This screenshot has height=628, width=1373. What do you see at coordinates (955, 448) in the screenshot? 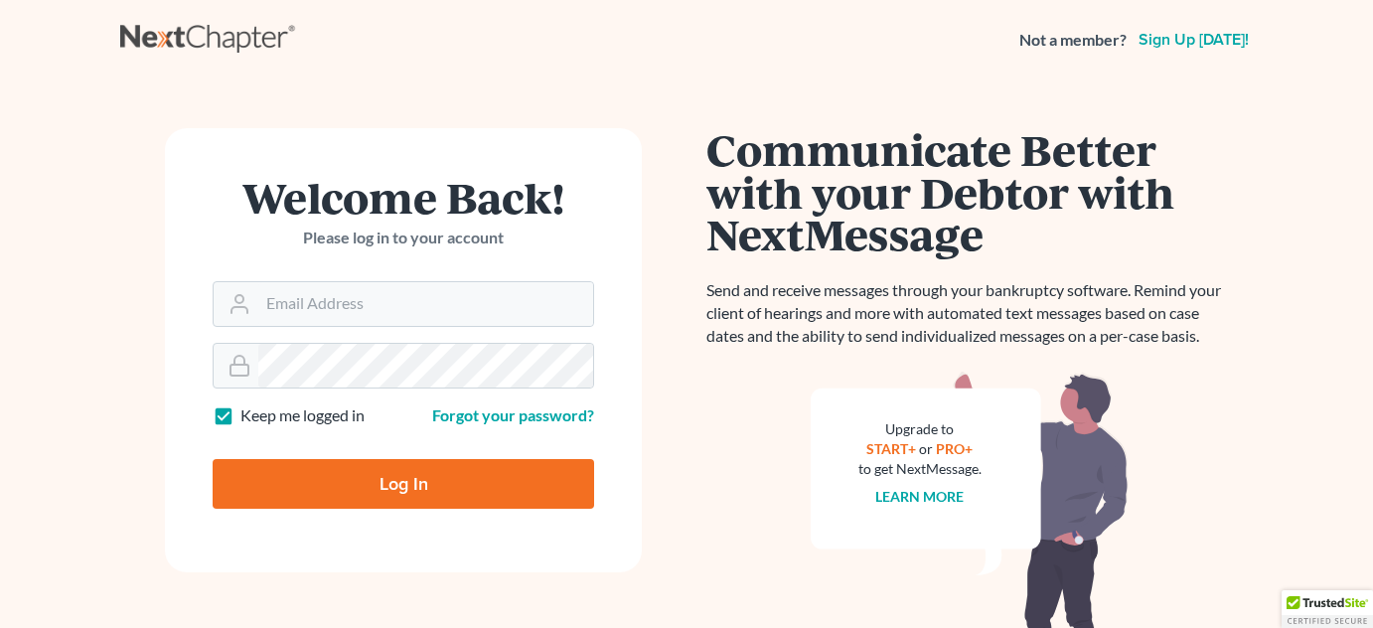
I see `a: PRO+` at bounding box center [955, 448].